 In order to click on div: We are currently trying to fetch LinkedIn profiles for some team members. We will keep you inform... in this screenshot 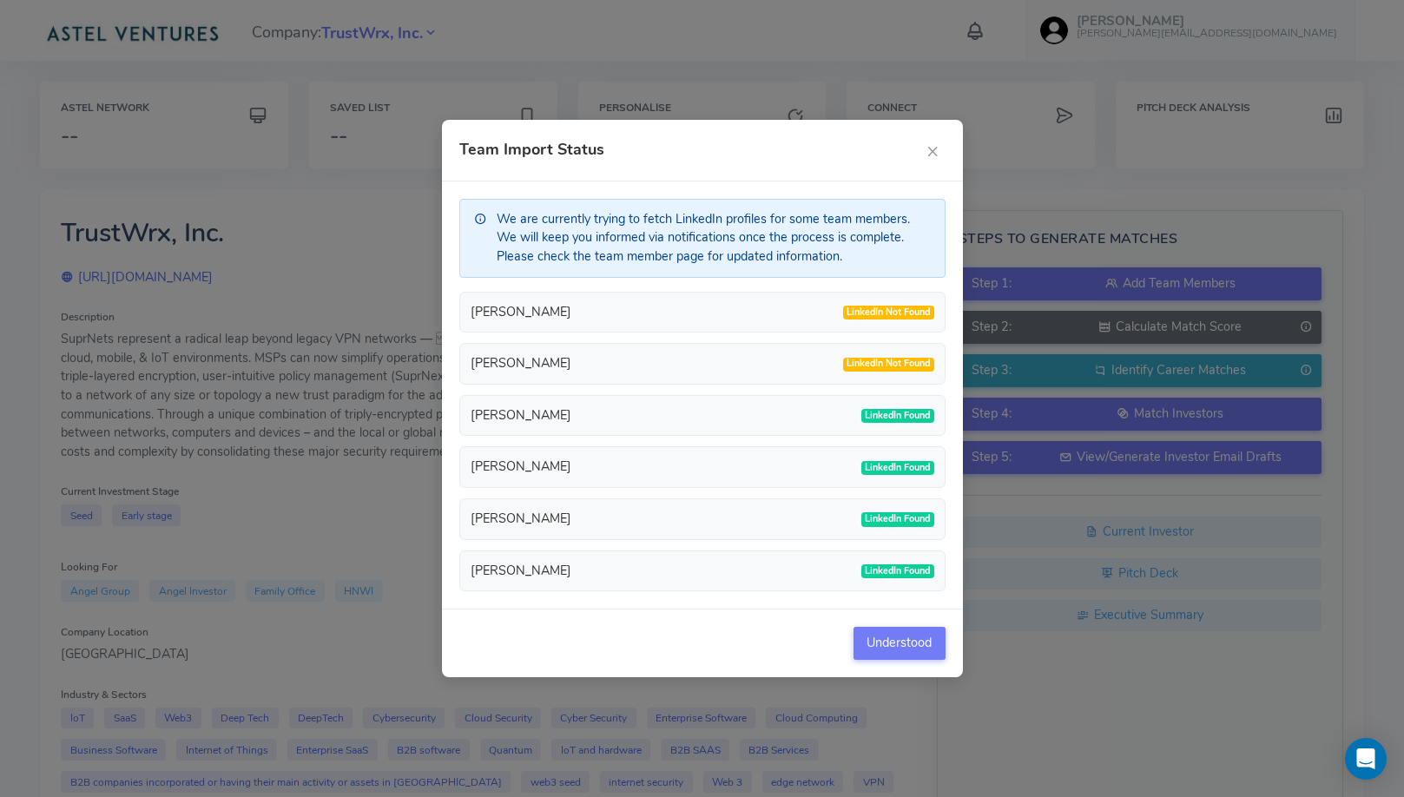, I will do `click(703, 238)`.